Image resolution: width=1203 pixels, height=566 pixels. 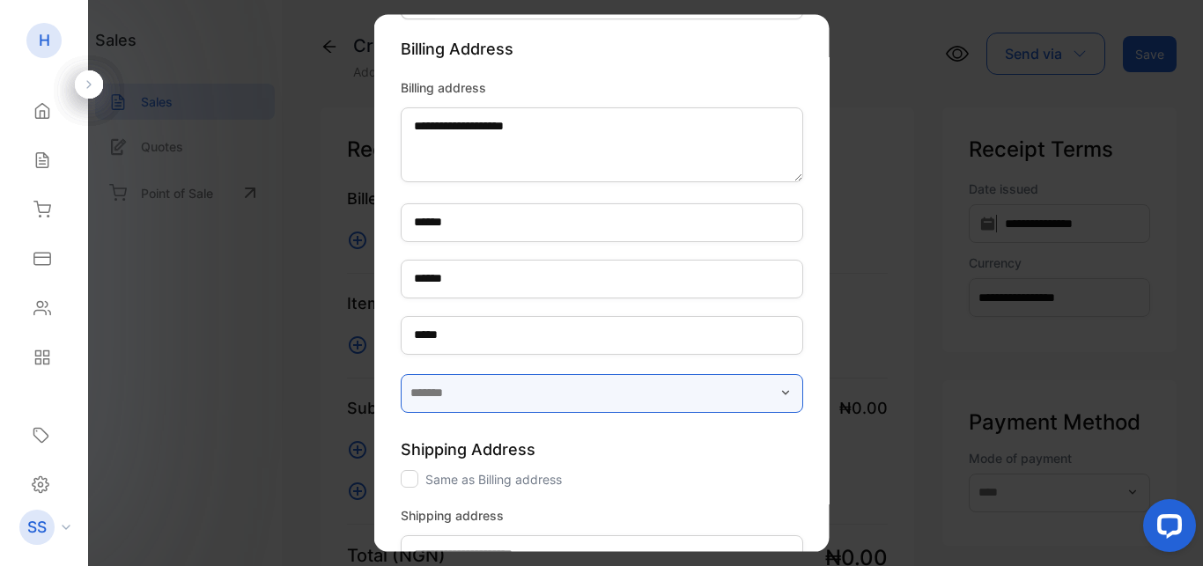 I want to click on p: Billing Address, so click(x=602, y=48).